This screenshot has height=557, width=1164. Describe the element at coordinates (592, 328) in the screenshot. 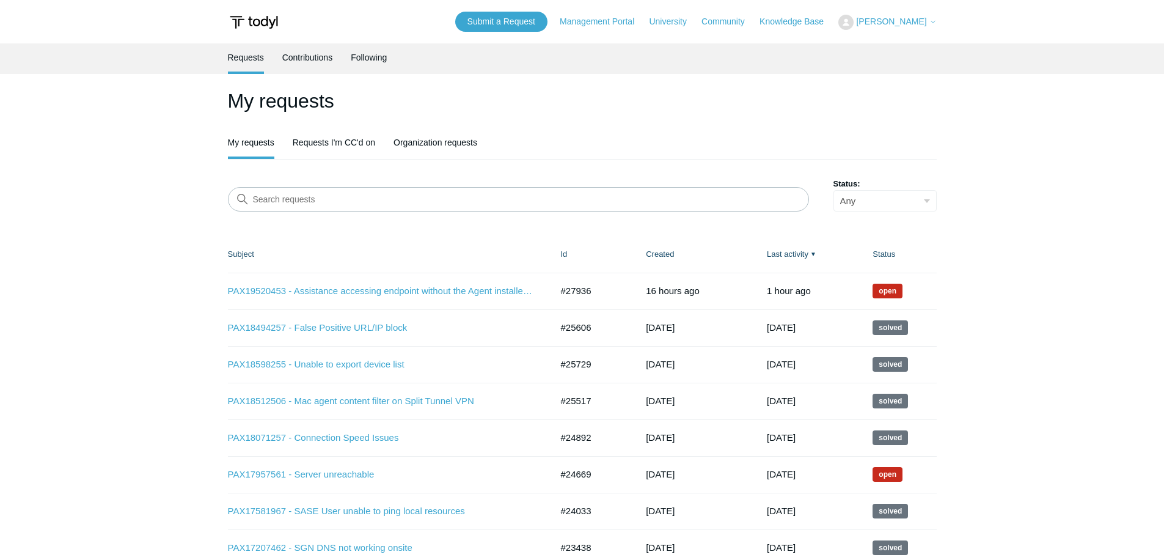

I see `td: #25606` at that location.